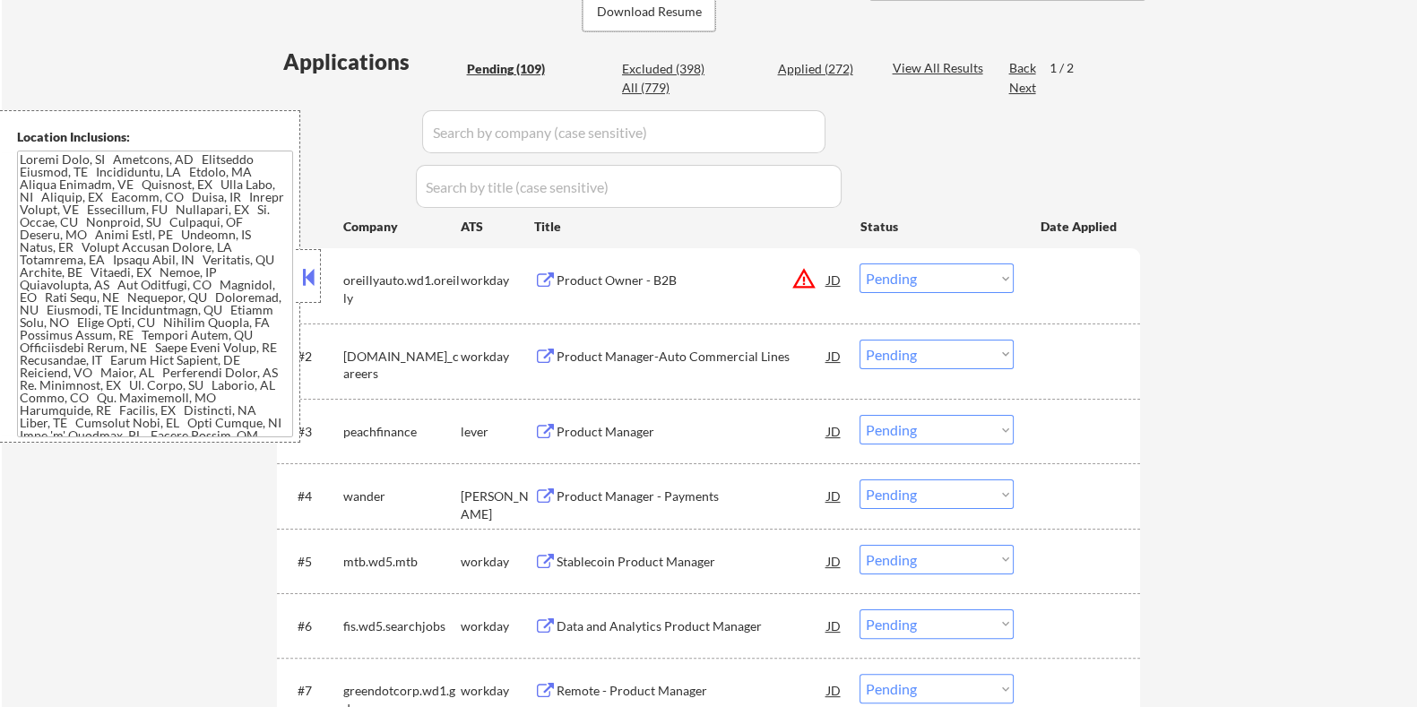 This screenshot has width=1417, height=707. What do you see at coordinates (687, 227) in the screenshot?
I see `div: Title` at bounding box center [687, 227].